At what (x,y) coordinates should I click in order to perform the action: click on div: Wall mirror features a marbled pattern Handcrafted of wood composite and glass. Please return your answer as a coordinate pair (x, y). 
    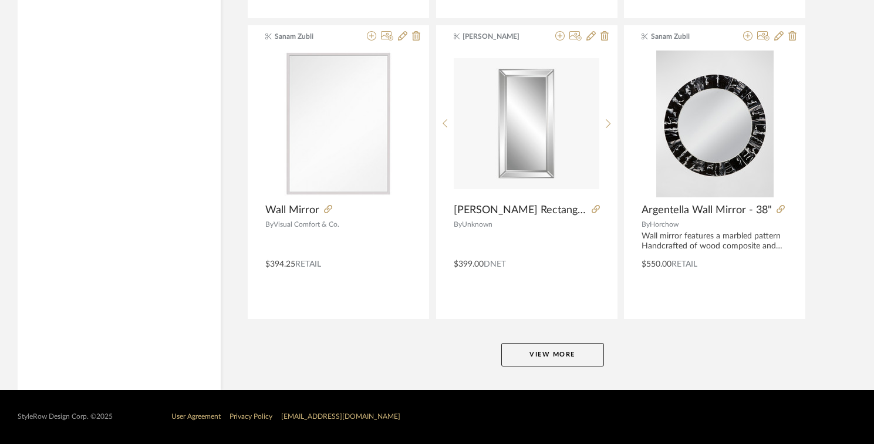
    Looking at the image, I should click on (714, 241).